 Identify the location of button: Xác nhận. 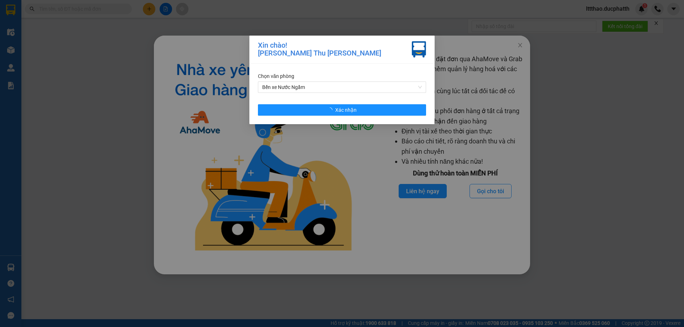
(342, 110).